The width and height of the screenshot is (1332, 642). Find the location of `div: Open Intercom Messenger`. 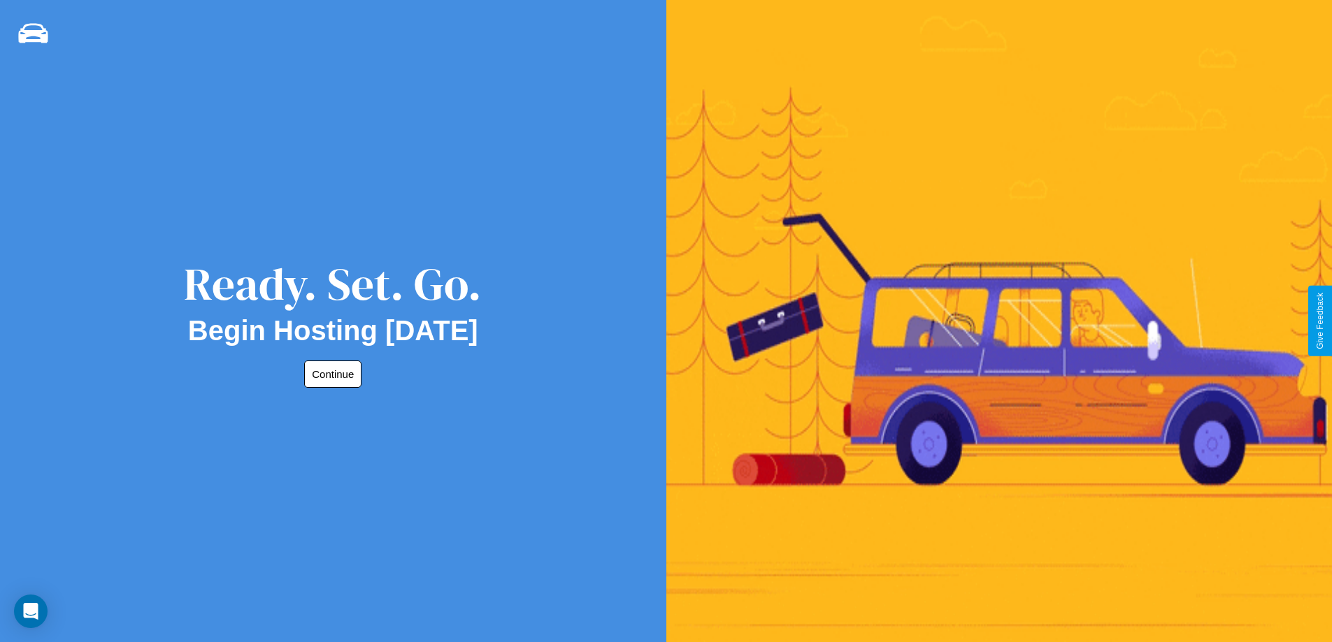

div: Open Intercom Messenger is located at coordinates (31, 612).